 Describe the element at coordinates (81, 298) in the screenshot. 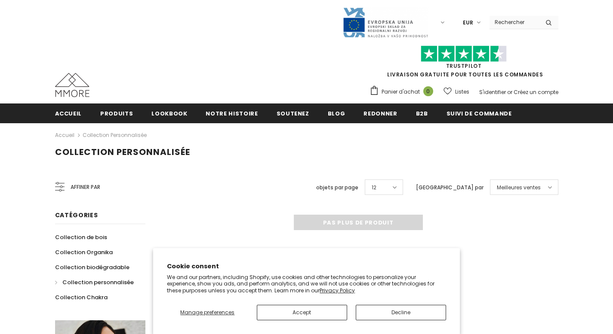

I see `a: Collection Chakra` at that location.